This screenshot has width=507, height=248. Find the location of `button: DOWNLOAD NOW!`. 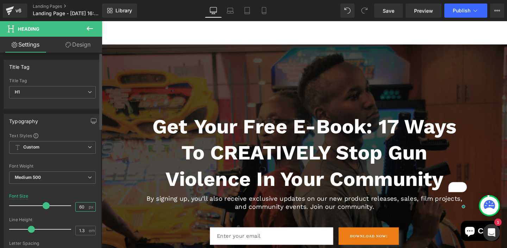

button: DOWNLOAD NOW! is located at coordinates (281, 226).